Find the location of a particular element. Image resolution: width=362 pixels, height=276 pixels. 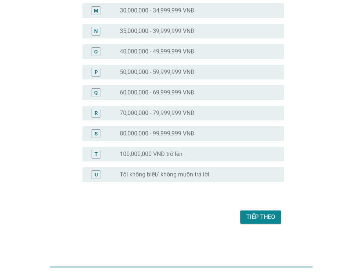

div: N is located at coordinates (96, 31).